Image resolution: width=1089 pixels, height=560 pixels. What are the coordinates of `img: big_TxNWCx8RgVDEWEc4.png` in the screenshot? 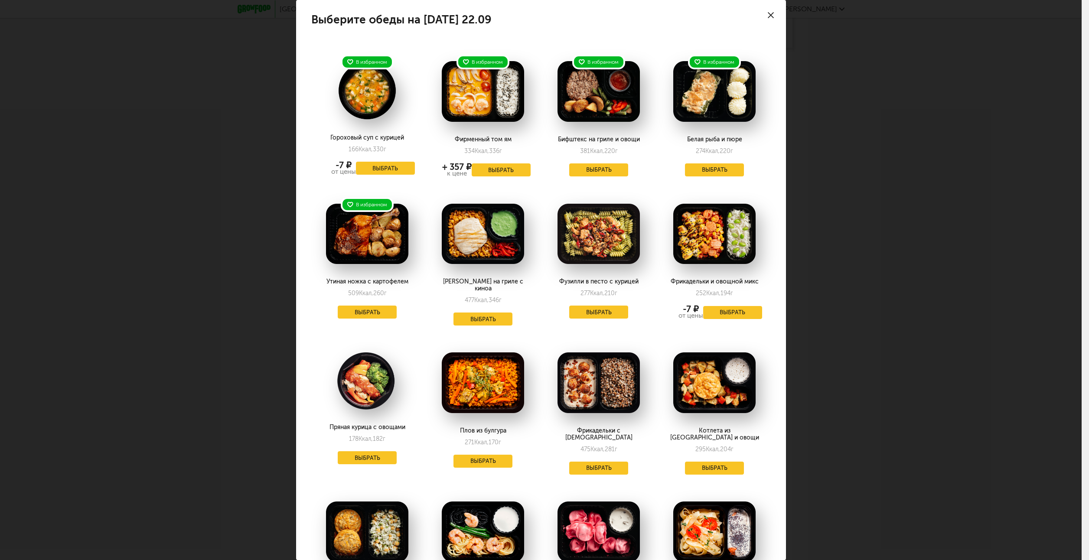 It's located at (367, 91).